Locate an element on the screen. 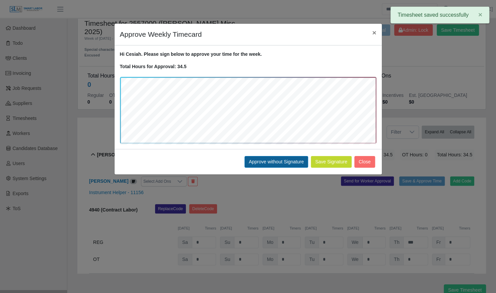 This screenshot has width=496, height=293. strong: Hi Cesiah. Please sign below to approve your time for the week. is located at coordinates (191, 54).